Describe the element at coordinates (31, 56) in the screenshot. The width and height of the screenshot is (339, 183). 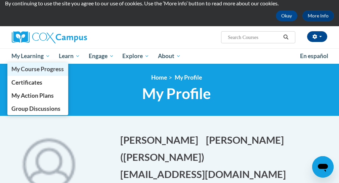
I see `span: My Learning` at that location.